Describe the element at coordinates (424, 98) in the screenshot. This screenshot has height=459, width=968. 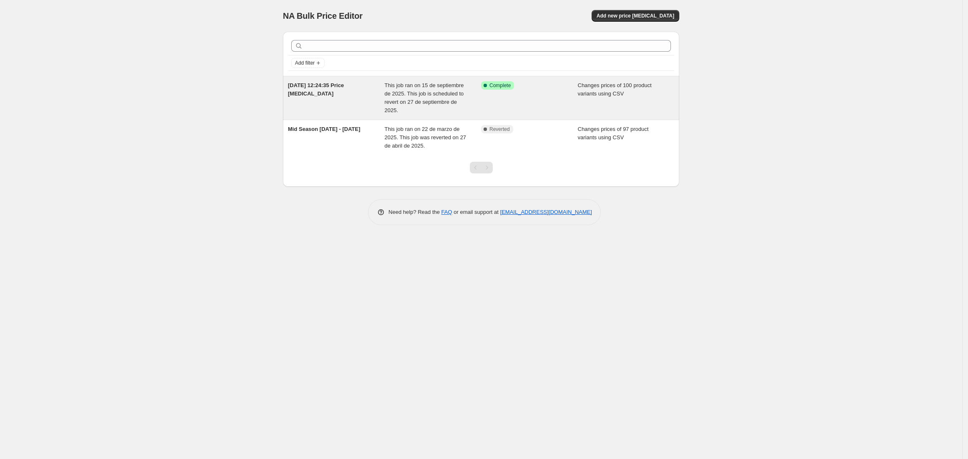
I see `span: This job ran on 15 de septiembre de 2025. This job is scheduled to revert on 27 de septiembre de ...` at that location.